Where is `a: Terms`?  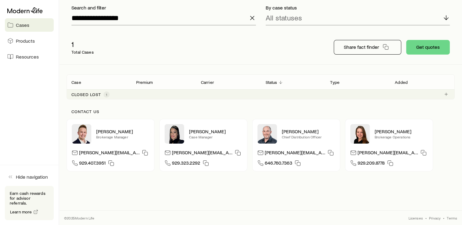
a: Terms is located at coordinates (452, 218).